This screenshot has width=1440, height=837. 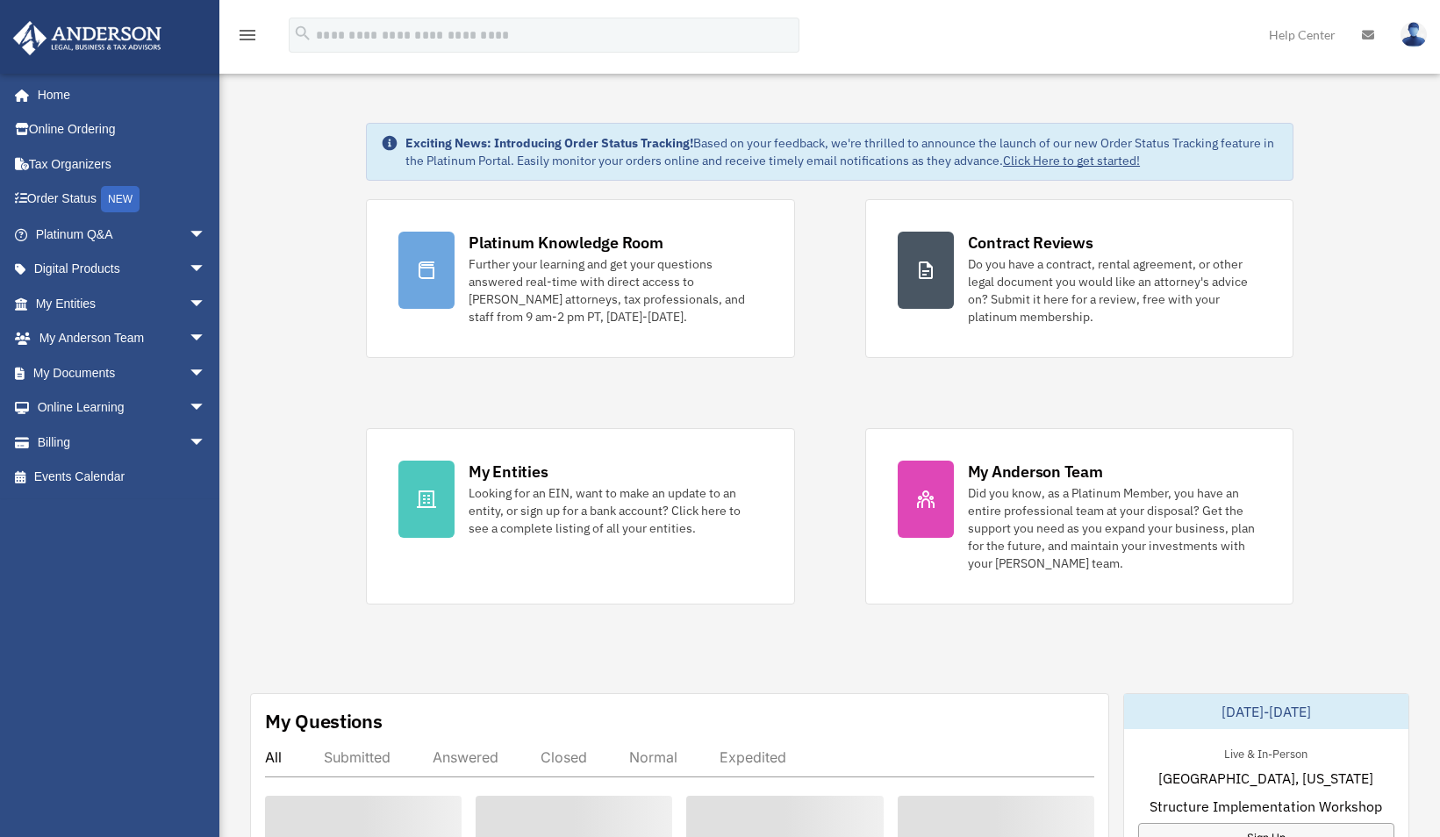 What do you see at coordinates (122, 130) in the screenshot?
I see `a: Online Ordering` at bounding box center [122, 130].